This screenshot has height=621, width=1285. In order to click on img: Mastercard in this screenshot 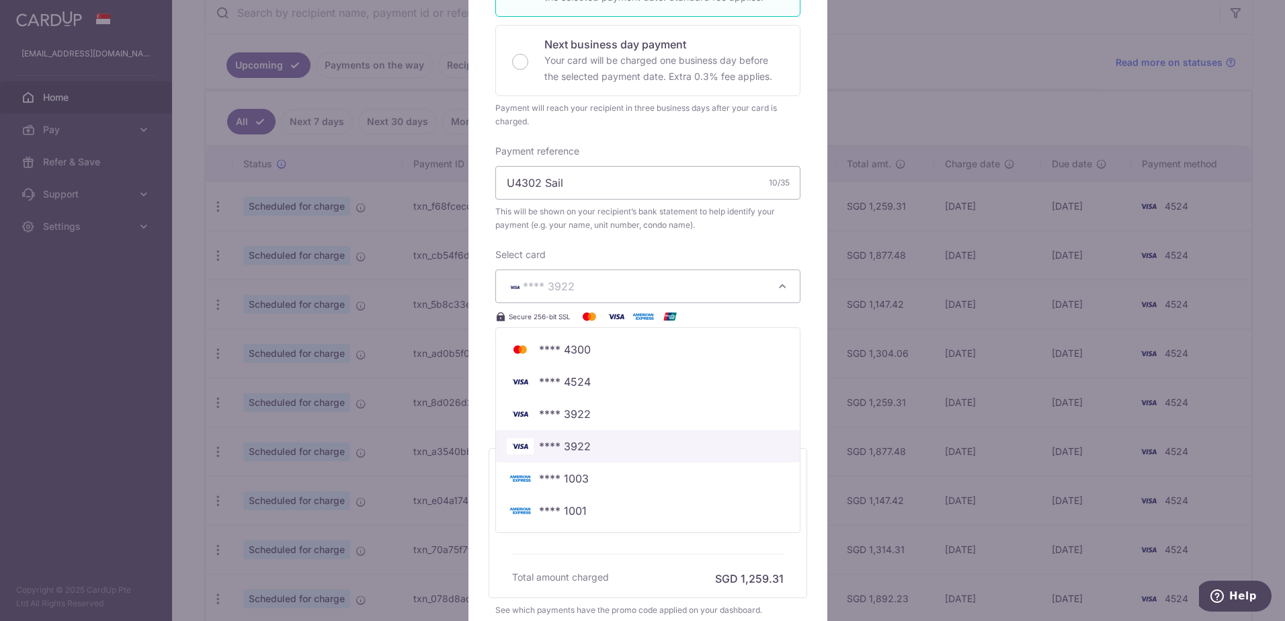, I will do `click(589, 317)`.